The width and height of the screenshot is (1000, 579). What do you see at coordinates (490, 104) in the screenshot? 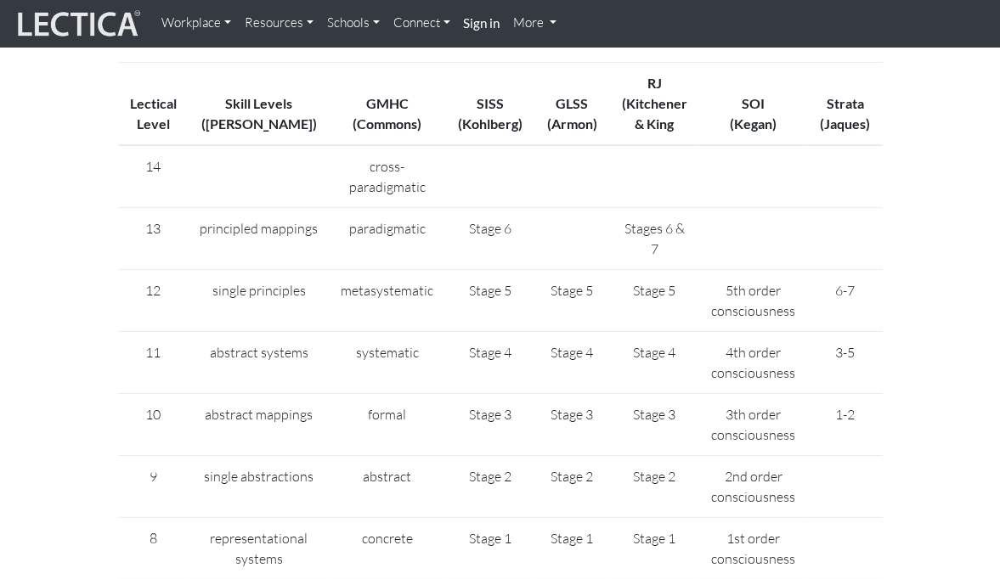
I see `th: SISS (Kohlberg)` at bounding box center [490, 104].